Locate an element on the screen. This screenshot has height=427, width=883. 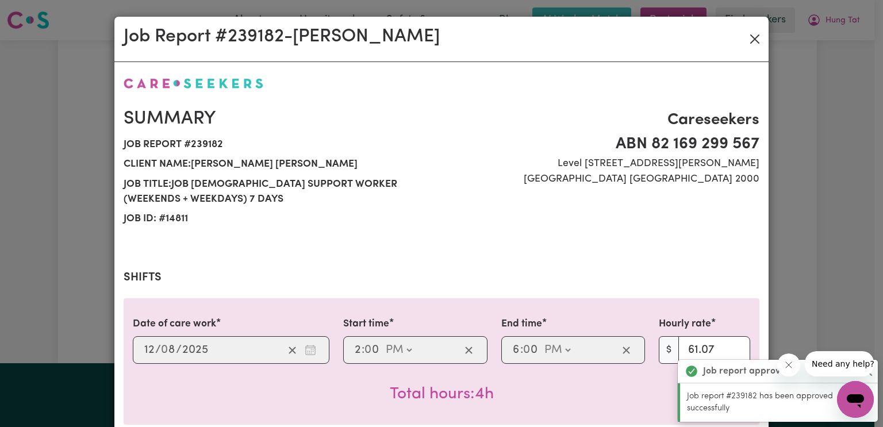
img: Careseekers logo is located at coordinates (193, 83).